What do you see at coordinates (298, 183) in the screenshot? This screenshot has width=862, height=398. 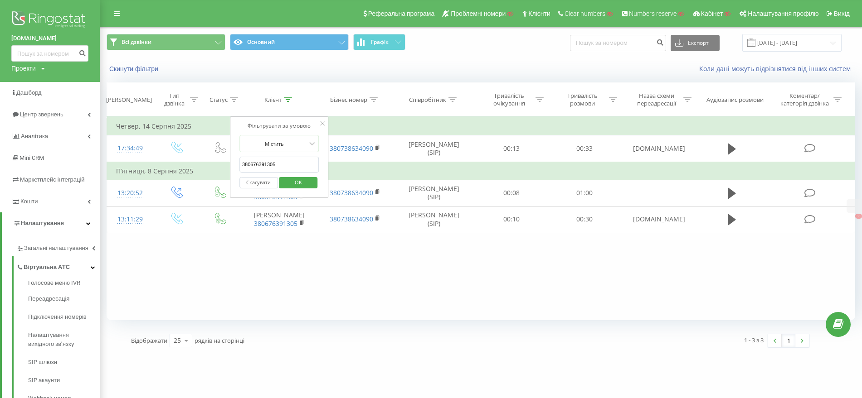 I see `button: OK` at bounding box center [298, 183].